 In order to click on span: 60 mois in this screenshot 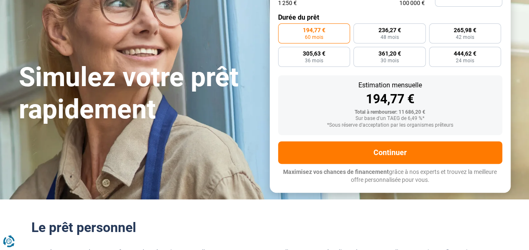, I will do `click(314, 37)`.